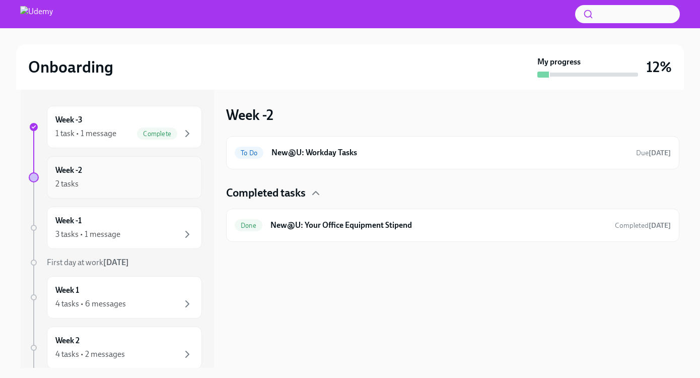 This screenshot has height=378, width=700. What do you see at coordinates (86, 133) in the screenshot?
I see `div: 1 task • 1 message` at bounding box center [86, 133].